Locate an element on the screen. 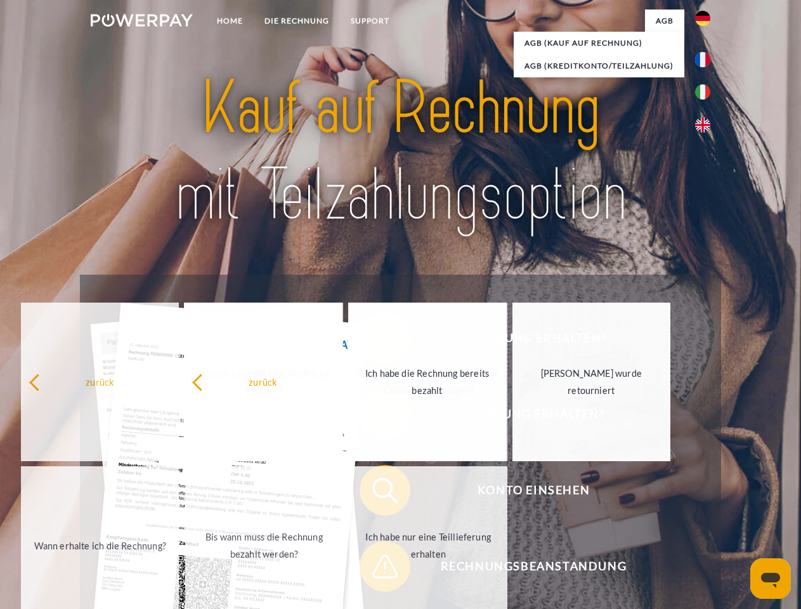 The height and width of the screenshot is (609, 801). div: Ich habe die Rechnung bereits bezahlt is located at coordinates (427, 382).